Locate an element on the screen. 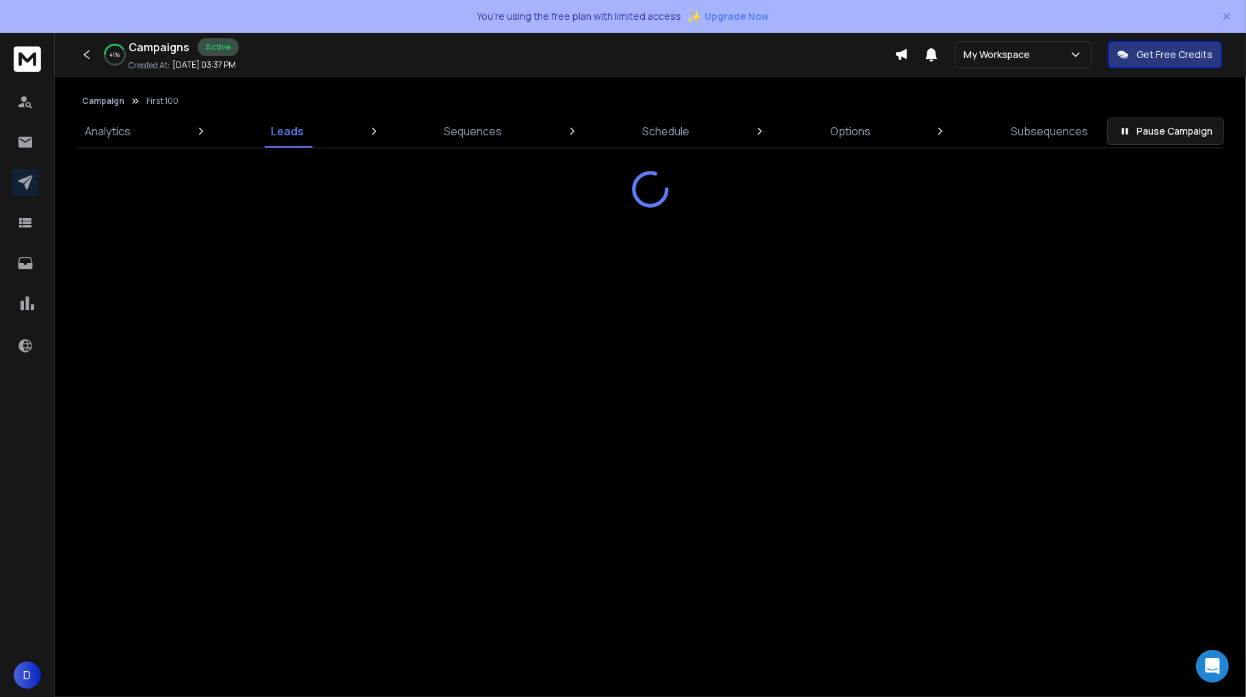 The image size is (1246, 697). a: Subsequences is located at coordinates (1049, 131).